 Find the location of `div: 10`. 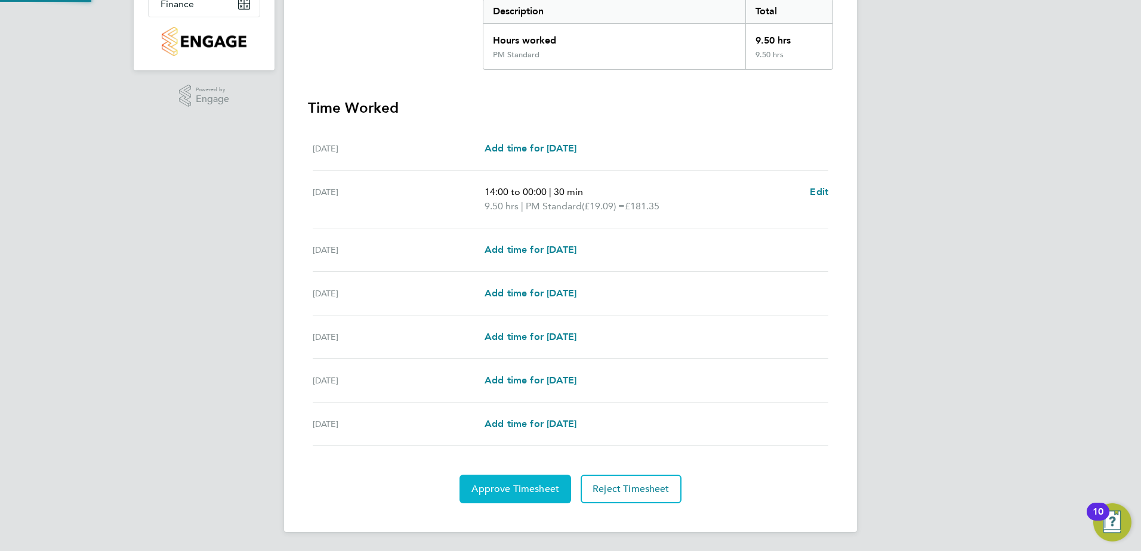

div: 10 is located at coordinates (1098, 520).